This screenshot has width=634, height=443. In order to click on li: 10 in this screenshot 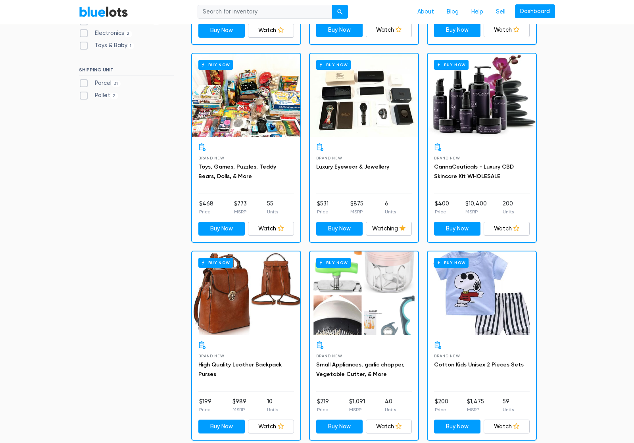, I will do `click(273, 406)`.